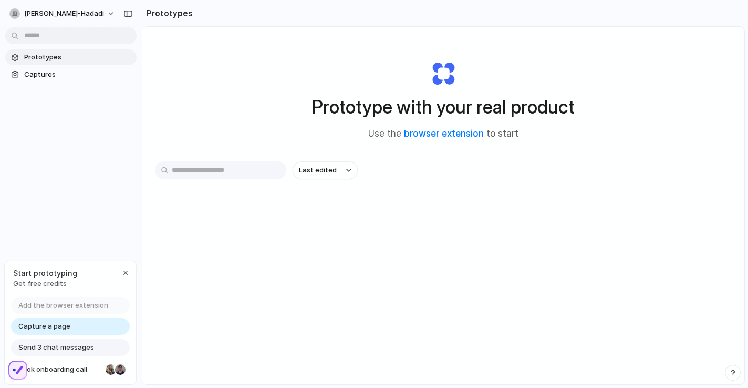 The height and width of the screenshot is (388, 748). Describe the element at coordinates (78, 75) in the screenshot. I see `span: Captures` at that location.